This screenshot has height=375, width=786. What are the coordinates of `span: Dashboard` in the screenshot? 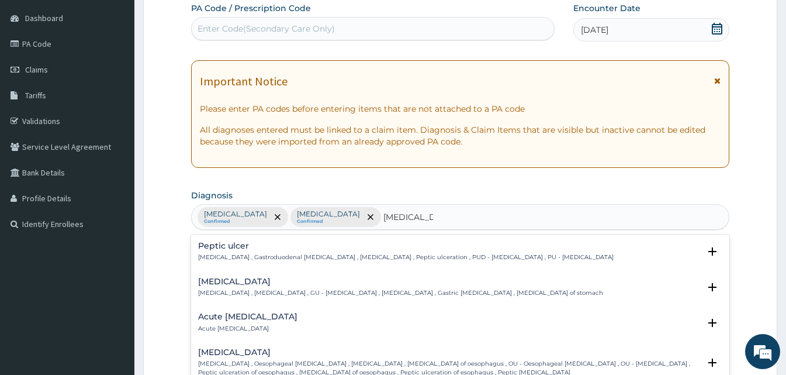 It's located at (44, 18).